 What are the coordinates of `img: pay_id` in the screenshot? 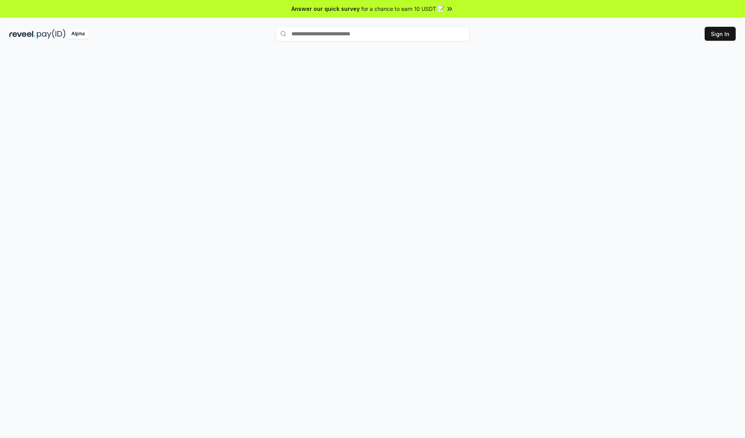 It's located at (51, 34).